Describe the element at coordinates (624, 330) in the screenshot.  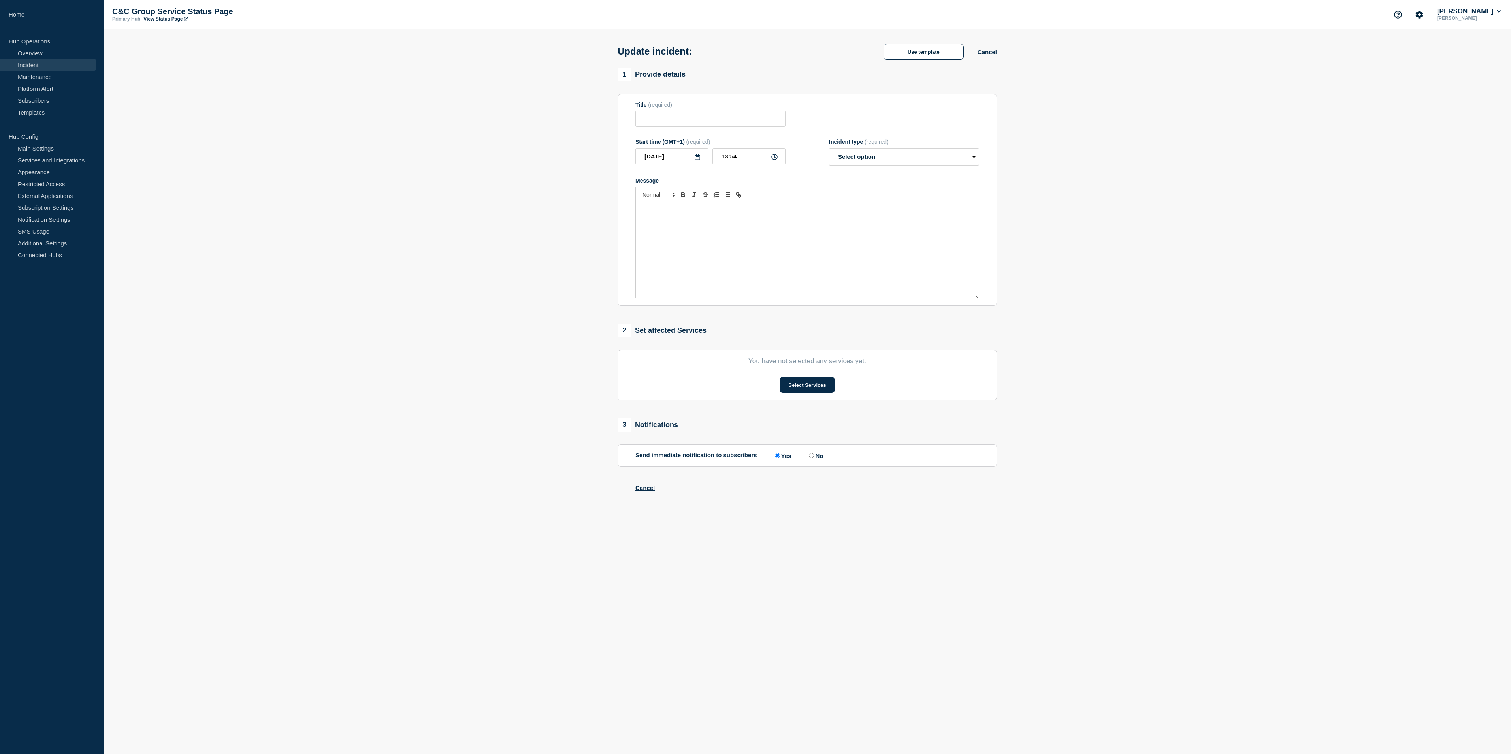
I see `span: 2` at that location.